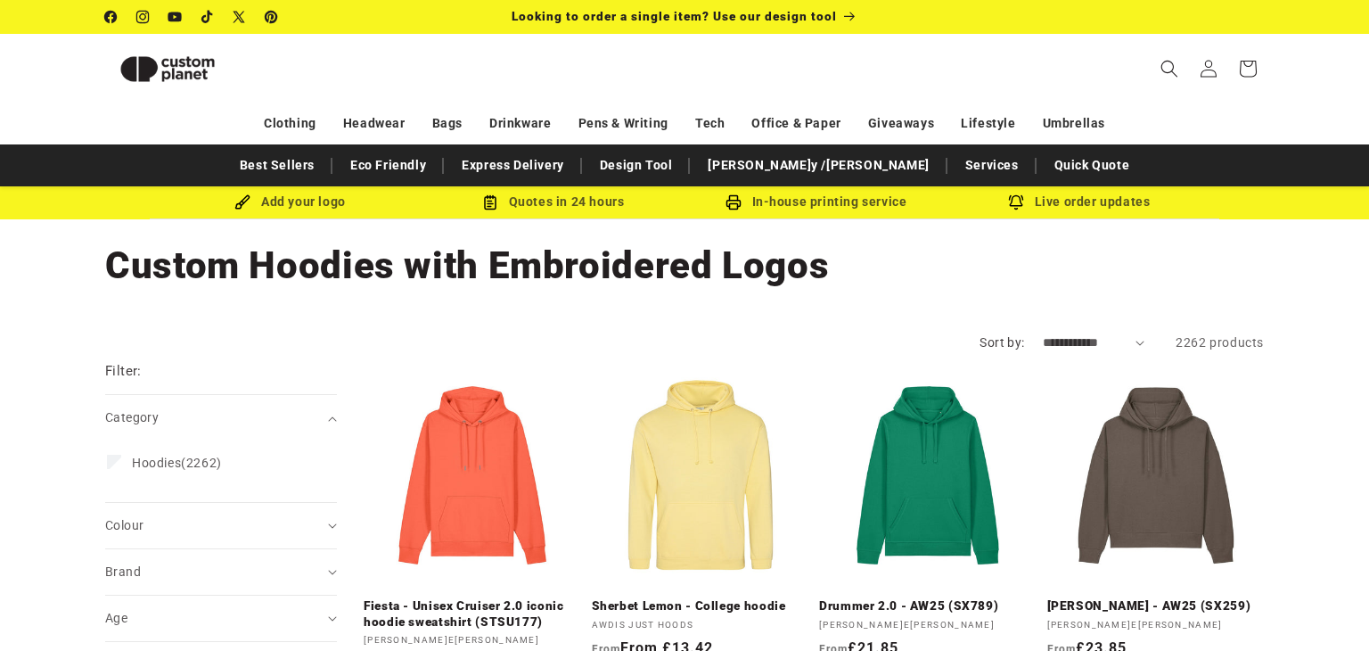 The width and height of the screenshot is (1369, 651). I want to click on div: In-house printing service, so click(816, 201).